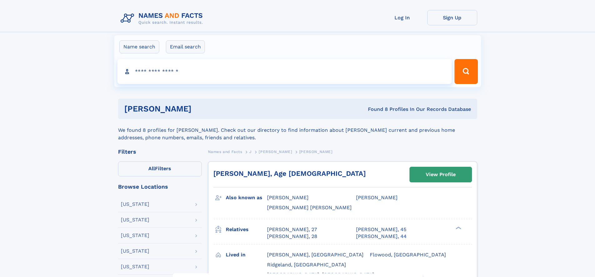 The width and height of the screenshot is (595, 277). I want to click on input: search input, so click(285, 72).